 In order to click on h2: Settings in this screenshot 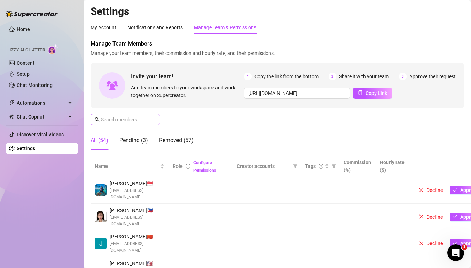, I will do `click(277, 11)`.